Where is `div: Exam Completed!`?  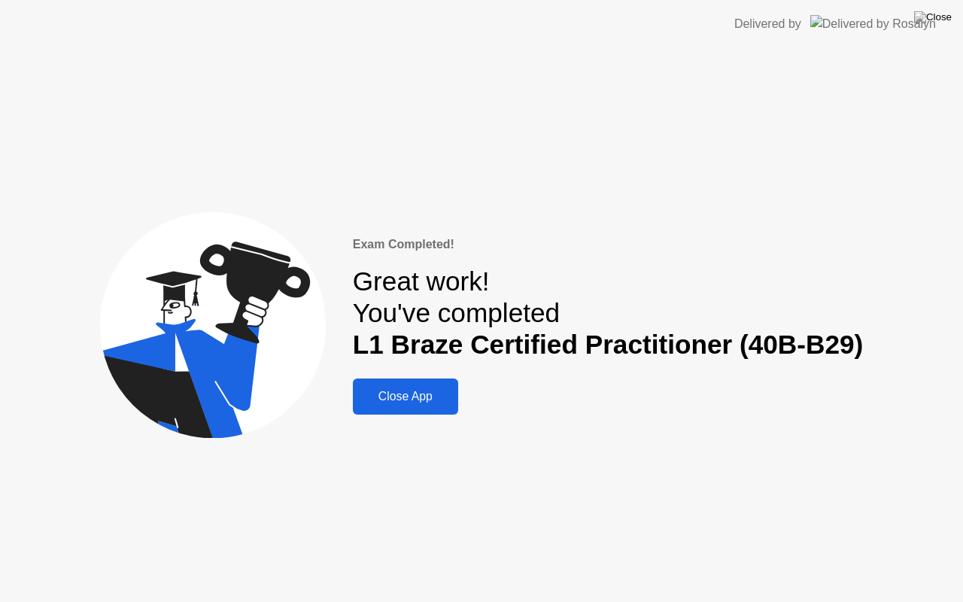 div: Exam Completed! is located at coordinates (608, 244).